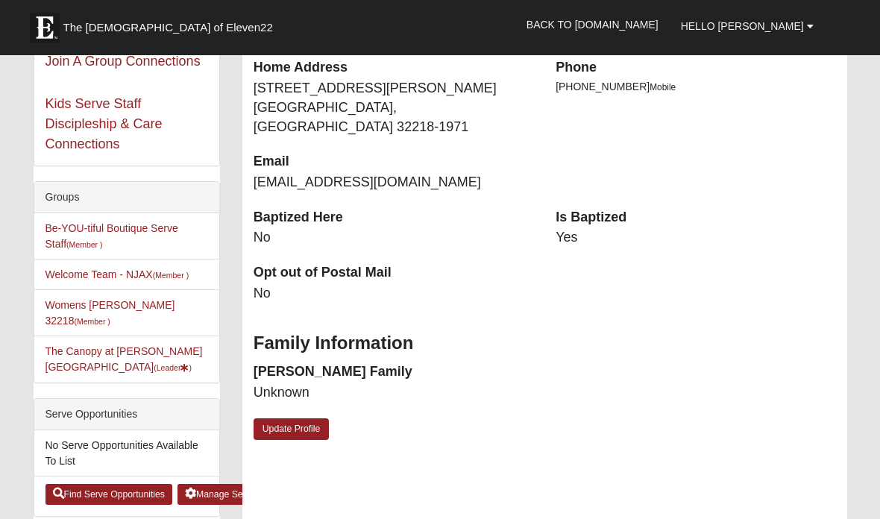 This screenshot has width=880, height=519. Describe the element at coordinates (127, 454) in the screenshot. I see `li: No Serve Opportunities Available To List` at that location.